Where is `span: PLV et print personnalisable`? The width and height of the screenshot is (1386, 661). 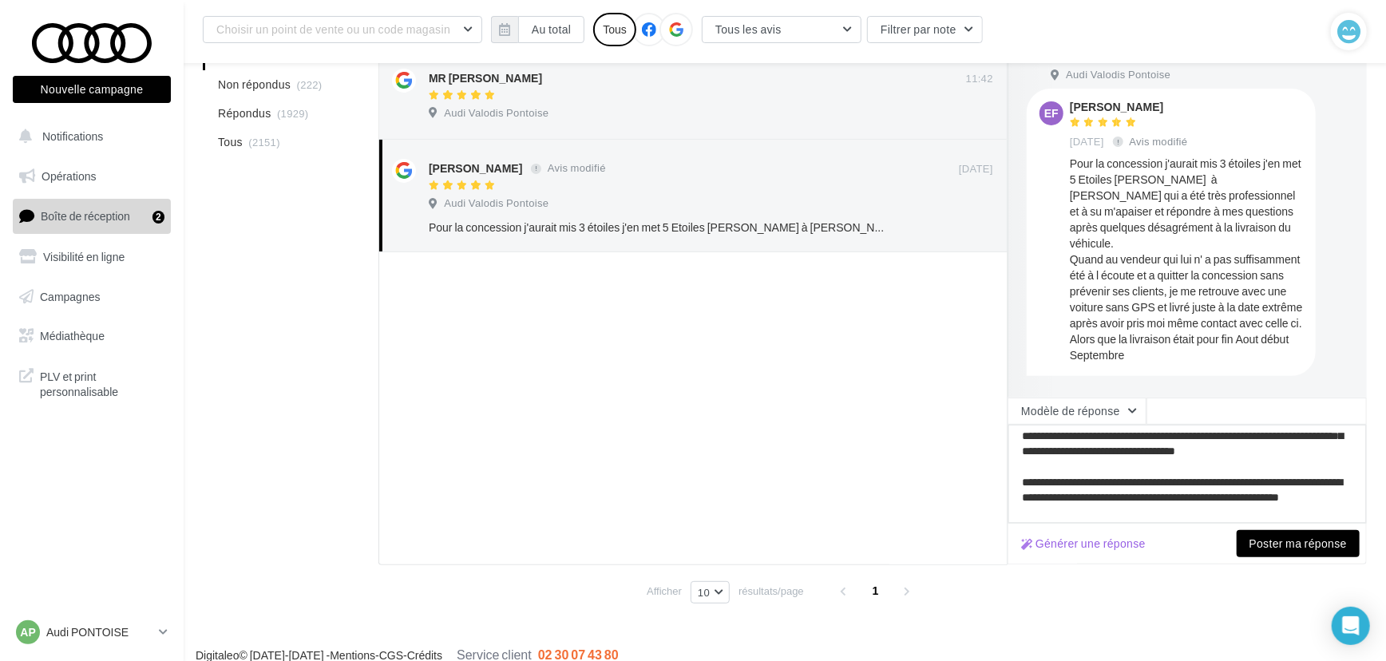
span: PLV et print personnalisable is located at coordinates (102, 382).